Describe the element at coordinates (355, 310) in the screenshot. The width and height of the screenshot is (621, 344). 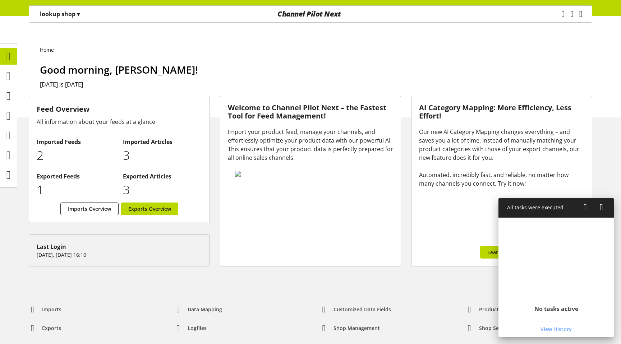
I see `a: Customized Data Fields` at that location.